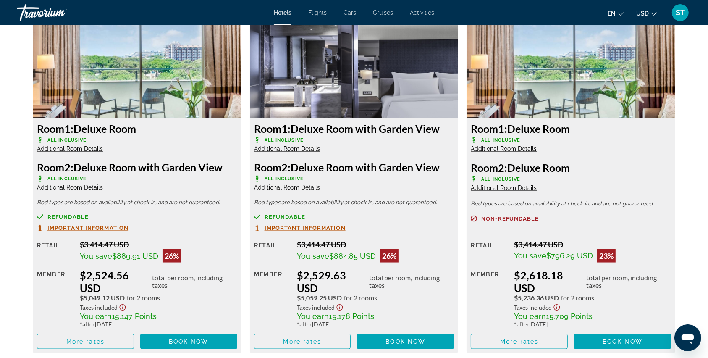  What do you see at coordinates (282, 13) in the screenshot?
I see `a: Hotels` at bounding box center [282, 13].